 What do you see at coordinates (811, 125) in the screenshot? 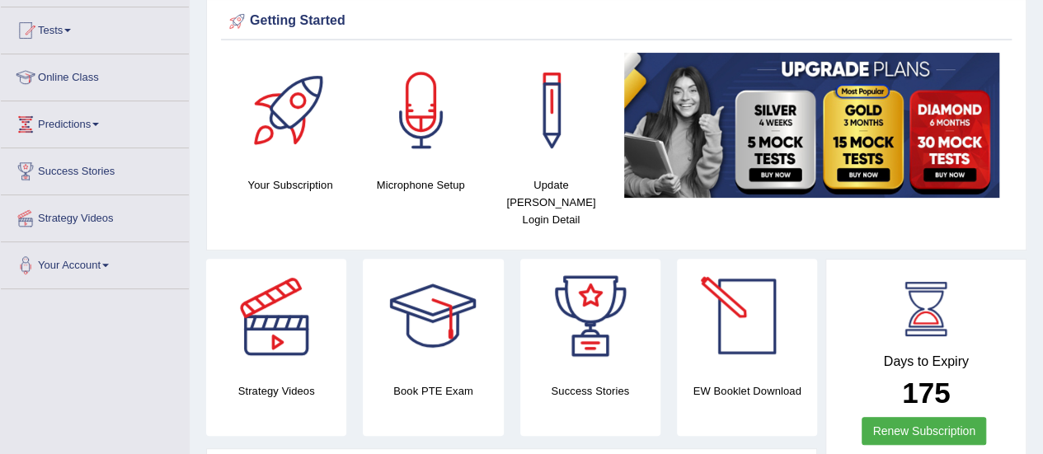
I see `img: small5.jpg` at bounding box center [811, 125].